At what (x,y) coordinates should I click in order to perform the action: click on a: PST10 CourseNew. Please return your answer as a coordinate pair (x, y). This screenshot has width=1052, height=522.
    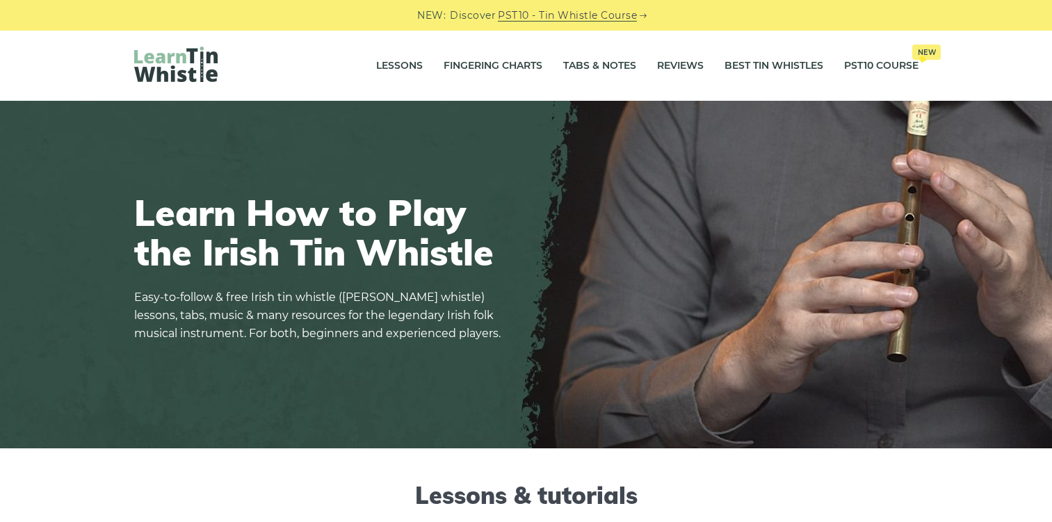
    Looking at the image, I should click on (881, 66).